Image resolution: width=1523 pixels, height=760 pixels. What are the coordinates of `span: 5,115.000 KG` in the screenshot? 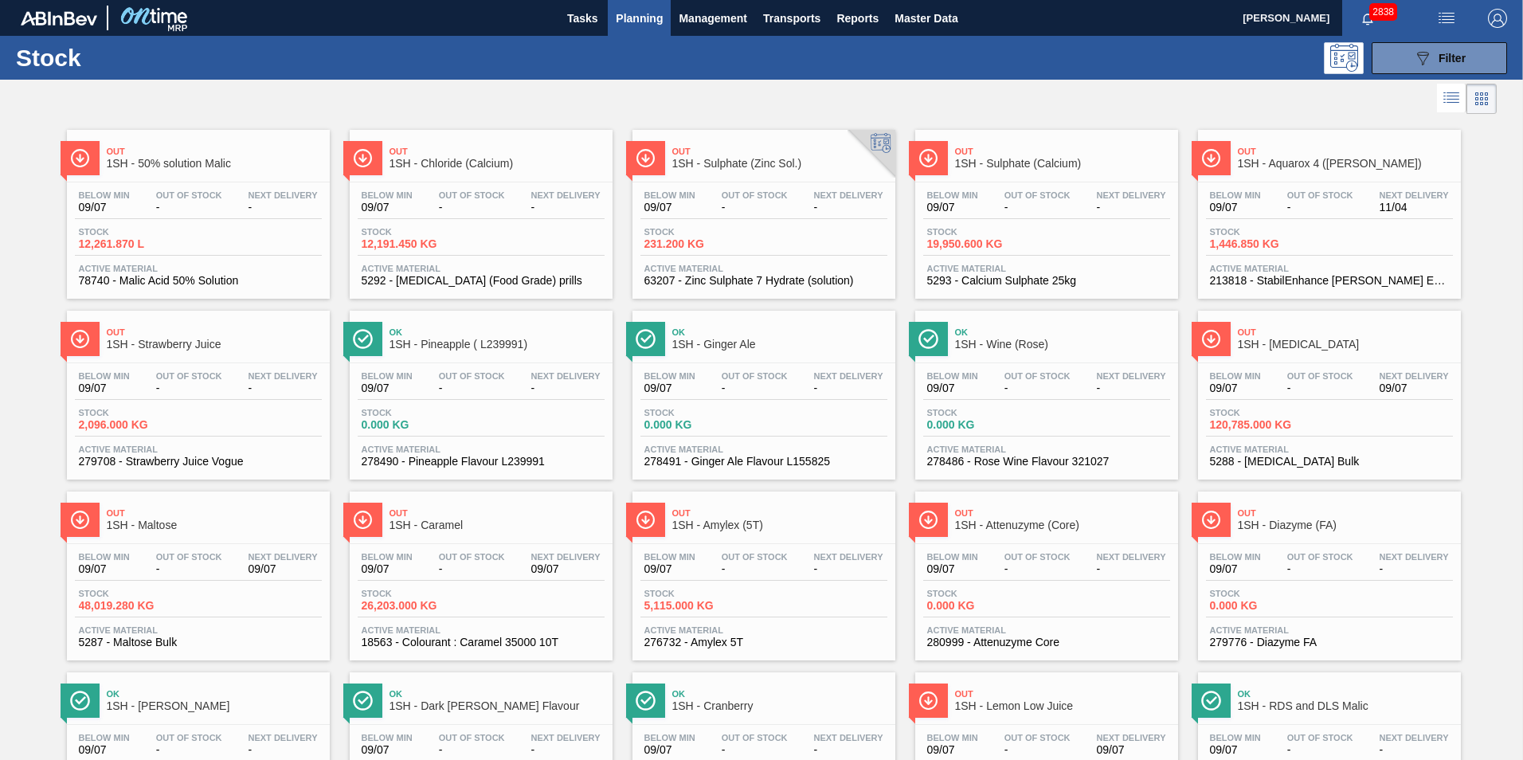 It's located at (700, 605).